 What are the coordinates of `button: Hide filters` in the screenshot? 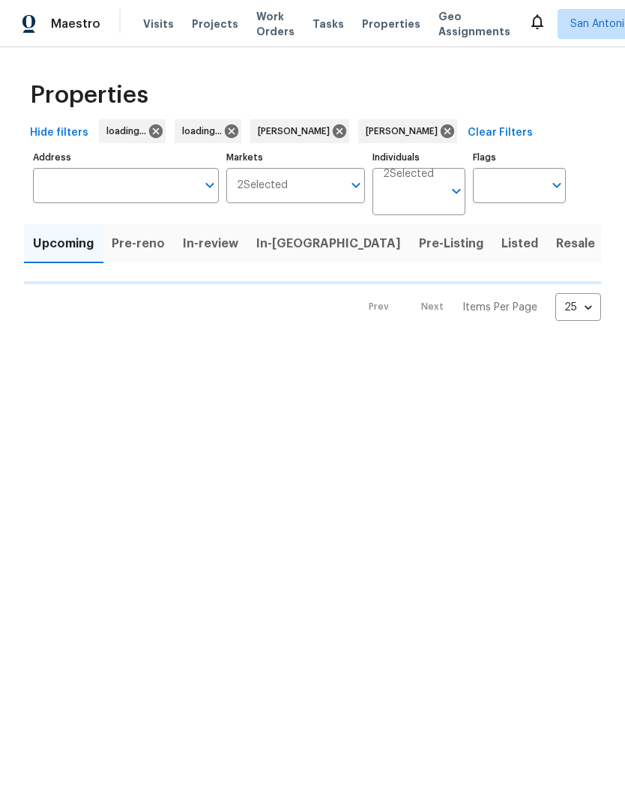 It's located at (59, 133).